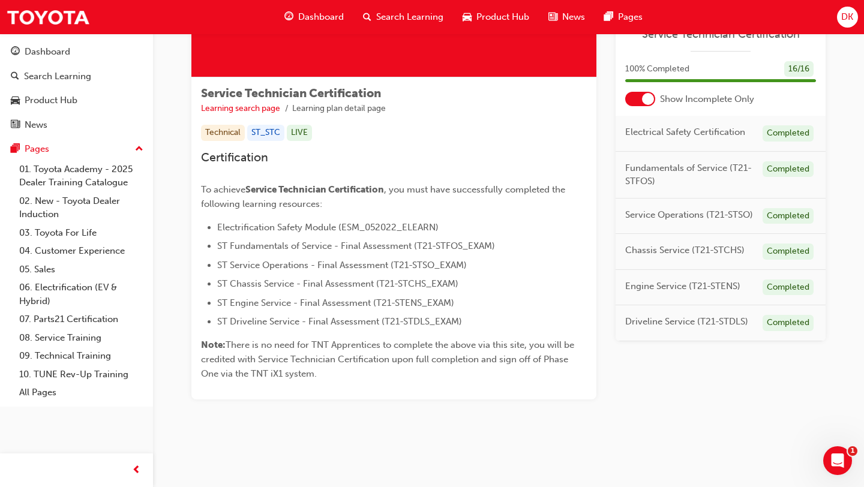 The image size is (864, 487). Describe the element at coordinates (339, 109) in the screenshot. I see `li: Learning plan detail page` at that location.